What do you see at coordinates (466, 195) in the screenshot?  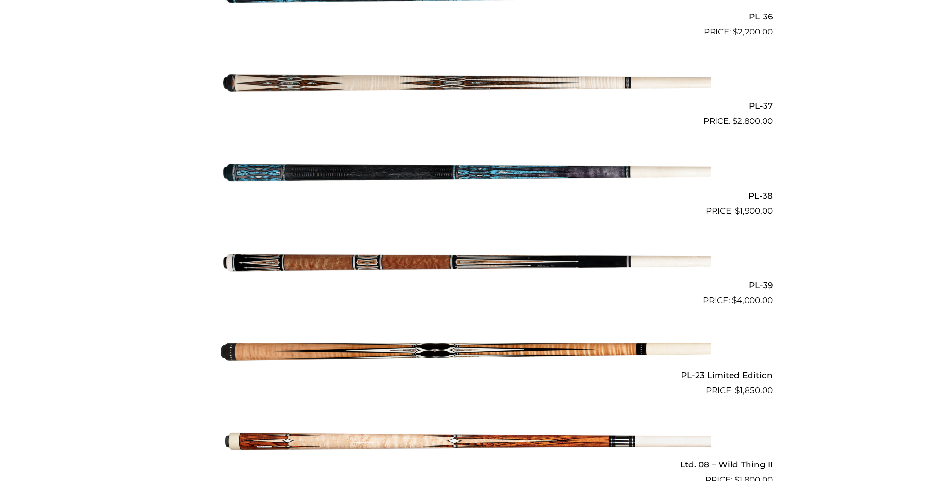 I see `h2: PL-38` at bounding box center [466, 195].